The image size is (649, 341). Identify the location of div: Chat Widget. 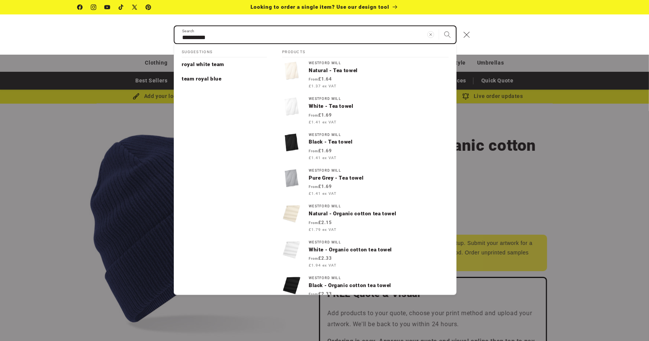
(585, 300).